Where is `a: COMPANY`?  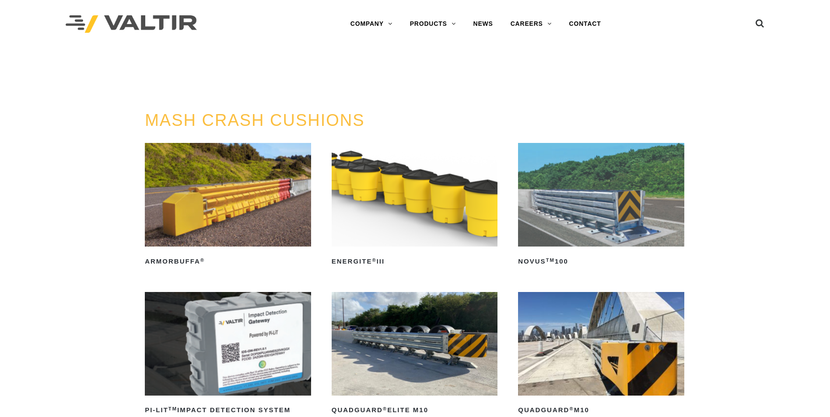 a: COMPANY is located at coordinates (371, 24).